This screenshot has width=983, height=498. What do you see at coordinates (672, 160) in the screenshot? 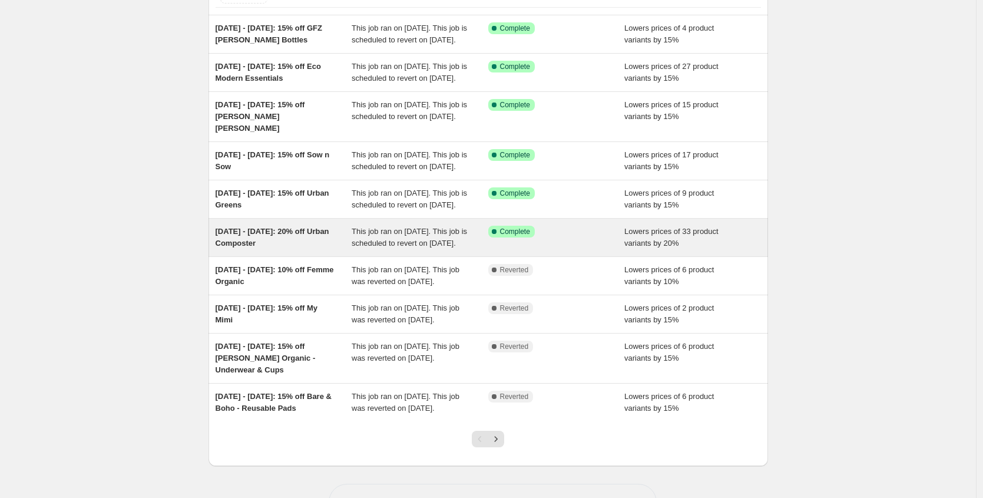
I see `span: Lowers prices of 17 product variants by 15%` at bounding box center [672, 160].